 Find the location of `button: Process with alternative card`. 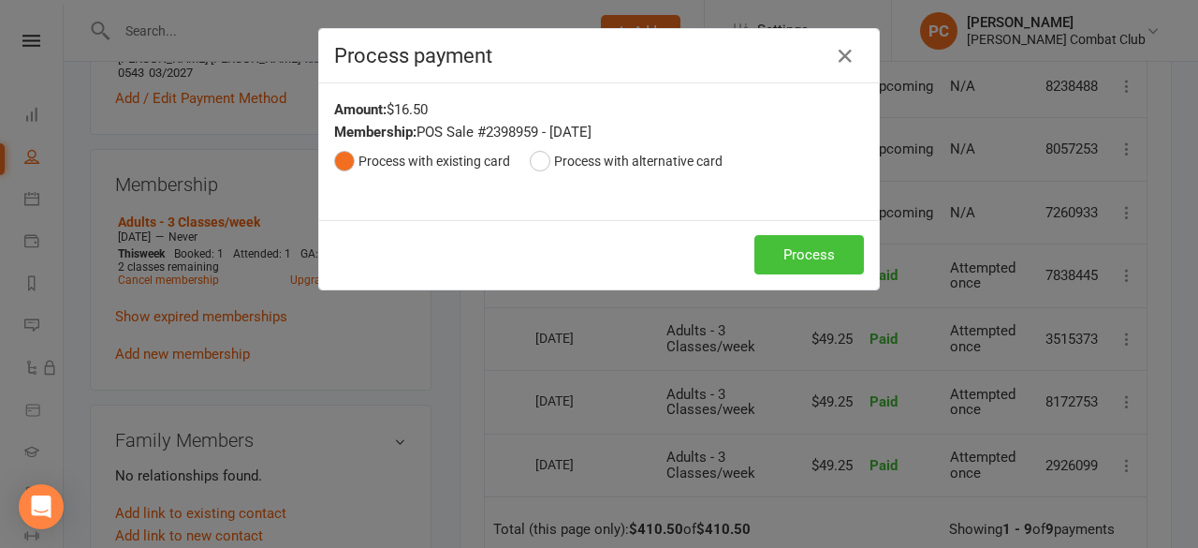

button: Process with alternative card is located at coordinates (626, 161).